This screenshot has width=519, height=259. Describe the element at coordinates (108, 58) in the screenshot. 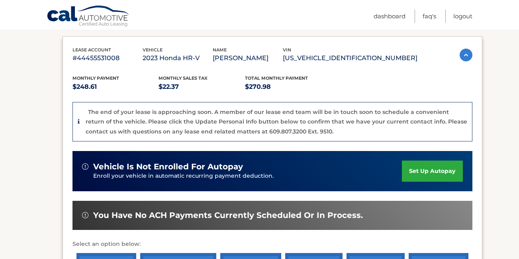

I see `p: #44455531008` at that location.